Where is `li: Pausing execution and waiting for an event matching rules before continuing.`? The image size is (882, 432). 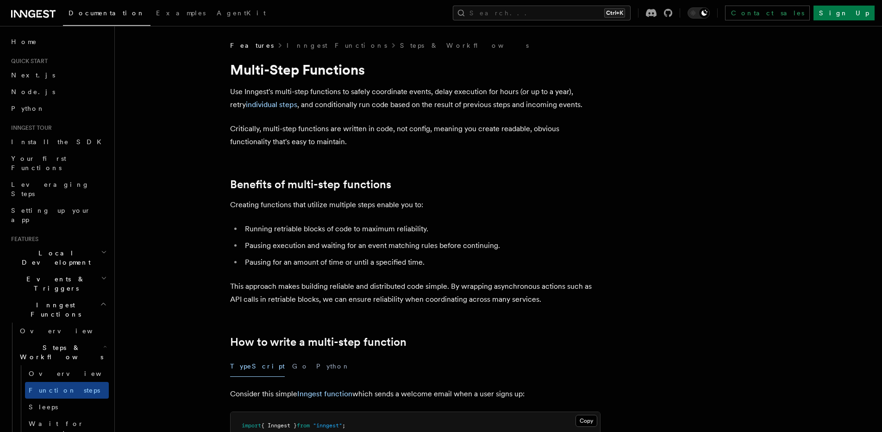
li: Pausing execution and waiting for an event matching rules before continuing. is located at coordinates (422, 246).